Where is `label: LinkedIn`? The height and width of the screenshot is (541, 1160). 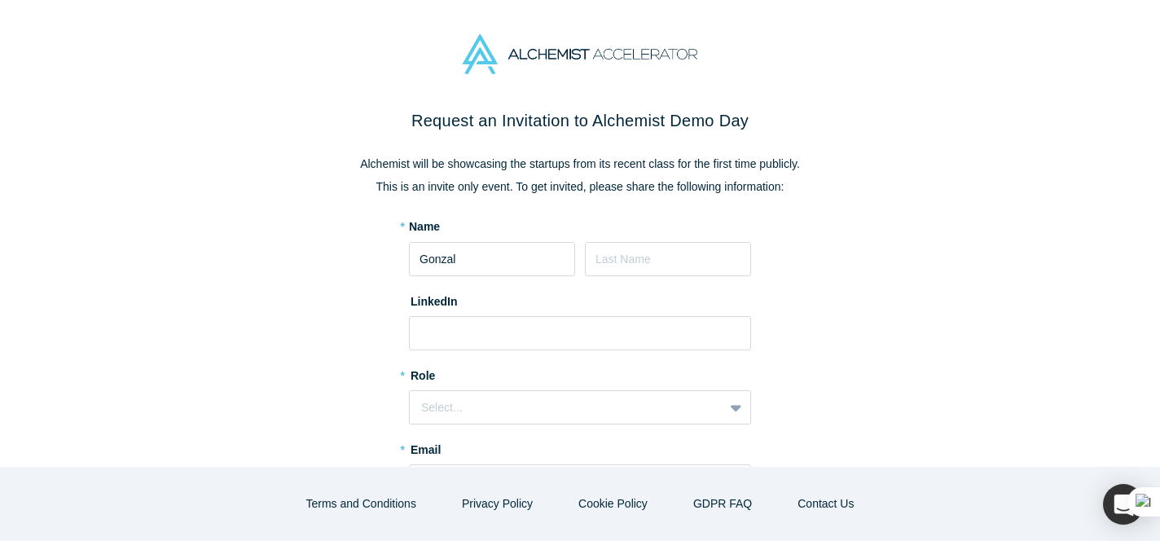 label: LinkedIn is located at coordinates (433, 299).